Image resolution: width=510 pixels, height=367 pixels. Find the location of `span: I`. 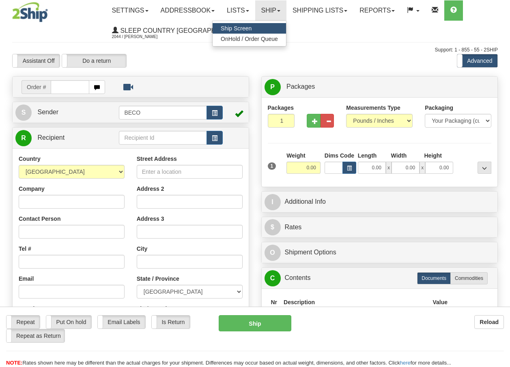

span: I is located at coordinates (273, 202).